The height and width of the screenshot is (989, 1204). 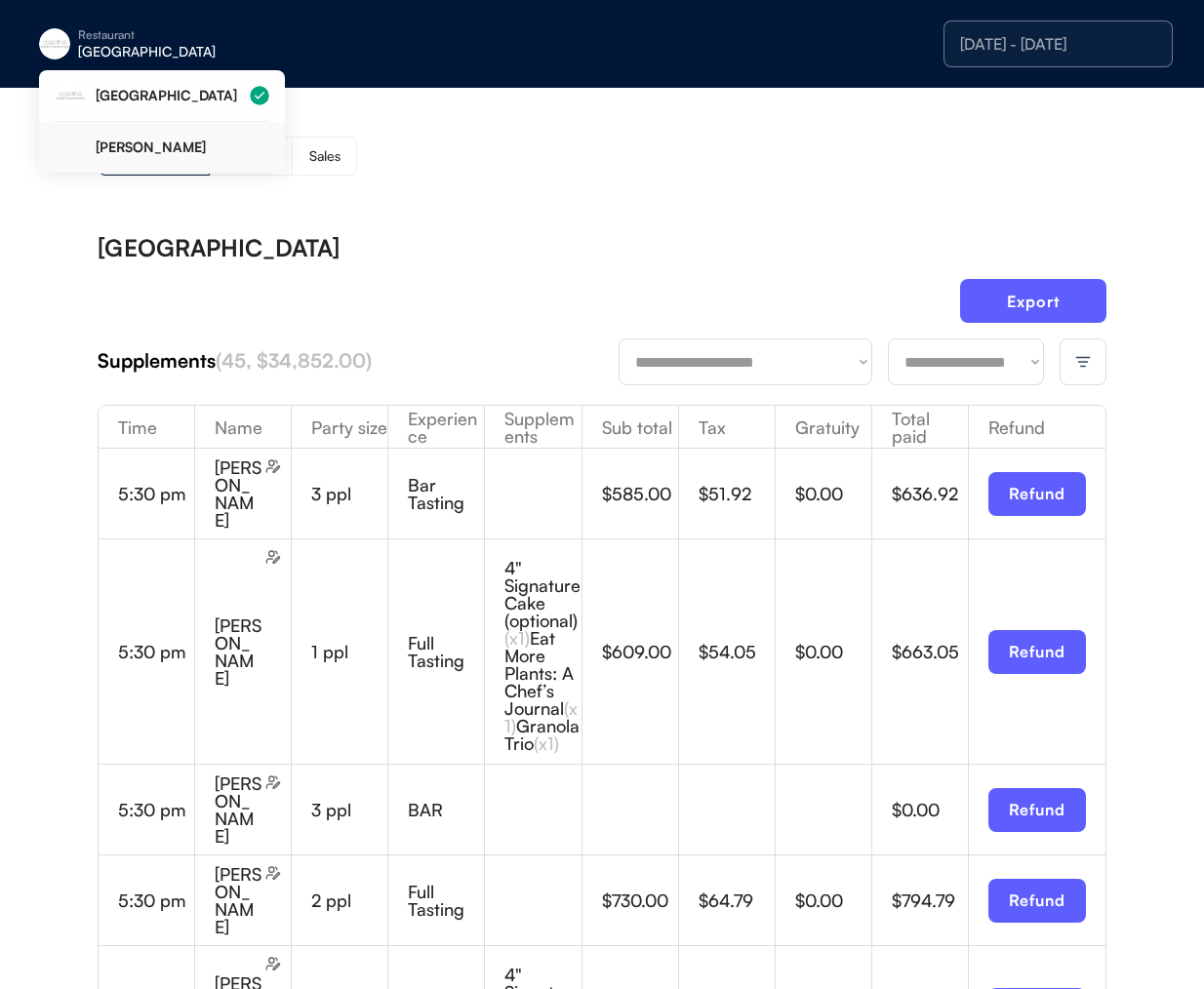 I want to click on img: yH5BAEAAAAALAAAAAABAAEAAAIBRAA7, so click(x=71, y=147).